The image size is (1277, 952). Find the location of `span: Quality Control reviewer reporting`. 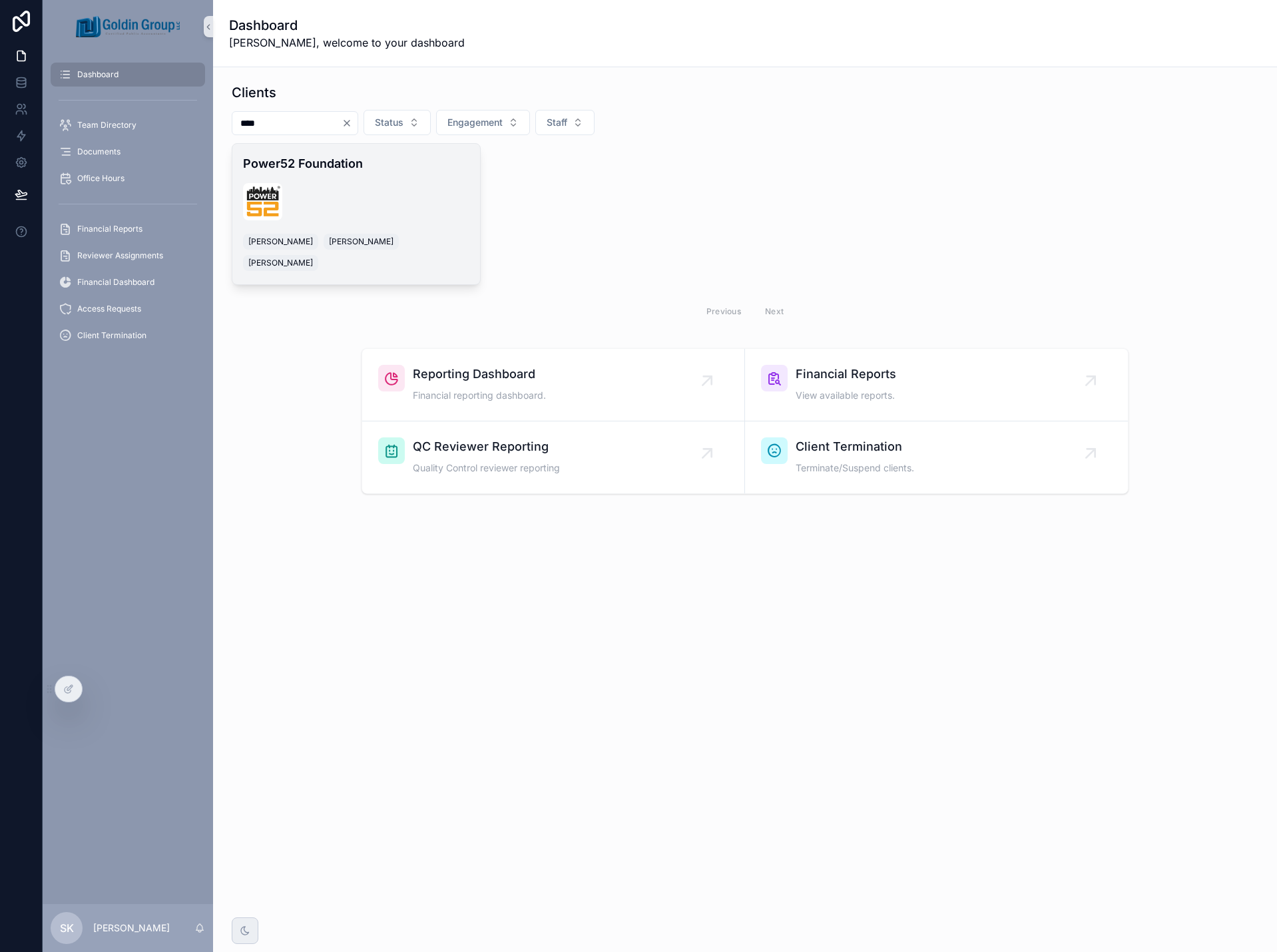

span: Quality Control reviewer reporting is located at coordinates (486, 468).